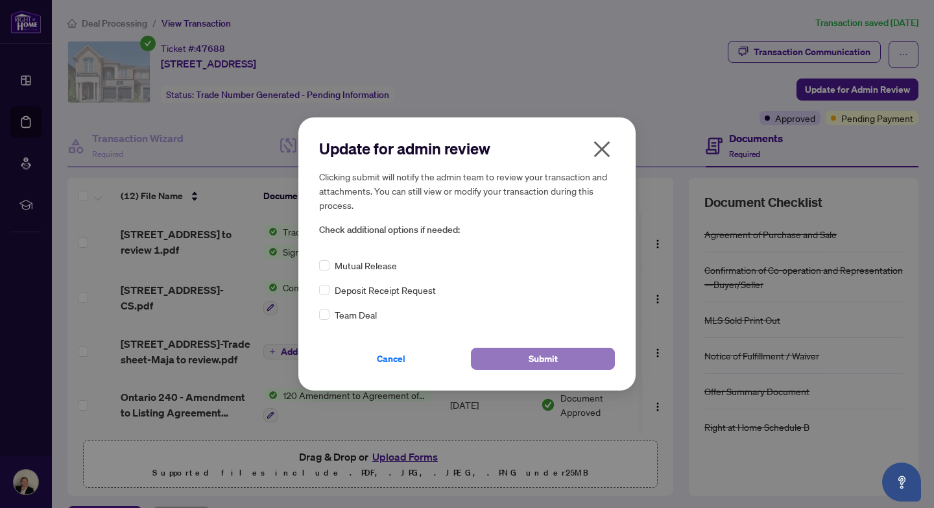  What do you see at coordinates (543, 359) in the screenshot?
I see `button: Submit` at bounding box center [543, 359].